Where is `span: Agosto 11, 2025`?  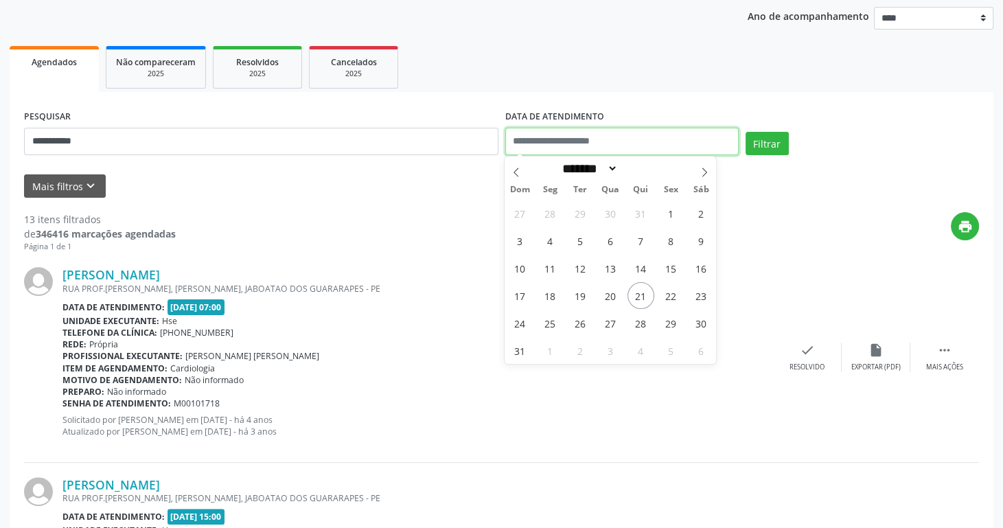
span: Agosto 11, 2025 is located at coordinates (550, 268).